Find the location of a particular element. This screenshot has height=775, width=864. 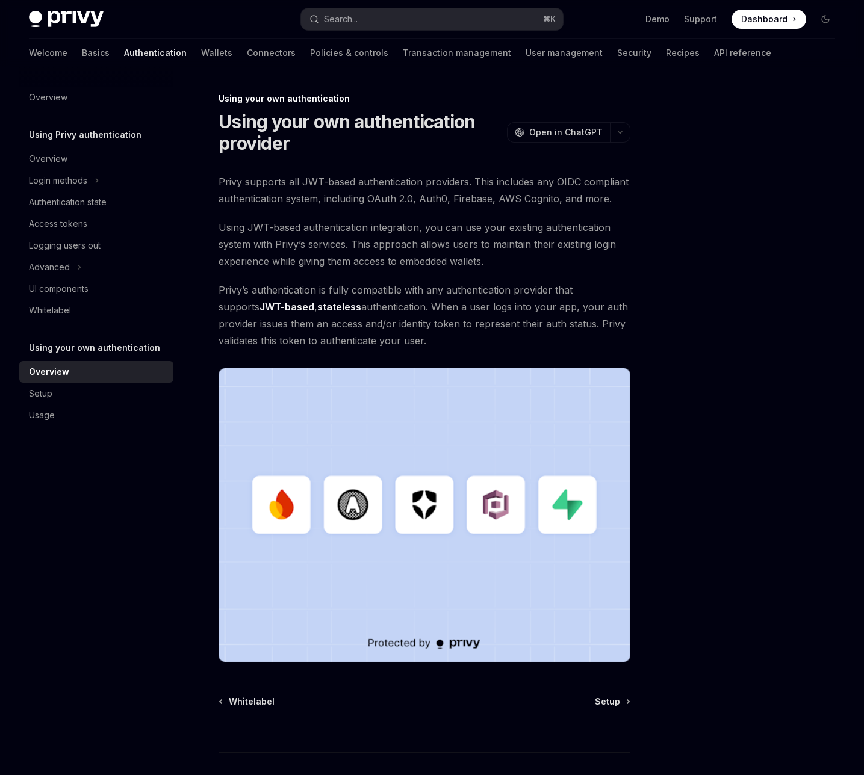

h5: Using your own authentication is located at coordinates (94, 348).